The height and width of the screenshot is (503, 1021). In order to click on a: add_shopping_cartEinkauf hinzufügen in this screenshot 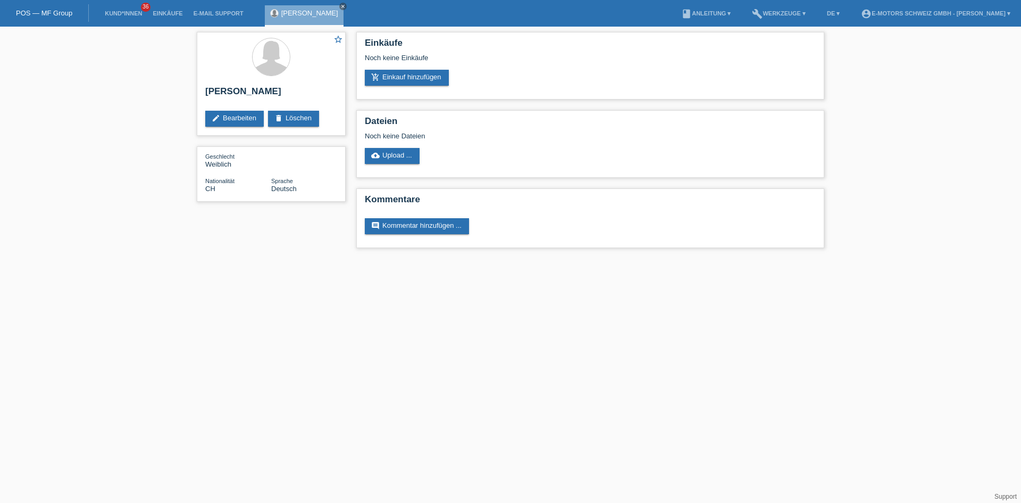, I will do `click(407, 78)`.